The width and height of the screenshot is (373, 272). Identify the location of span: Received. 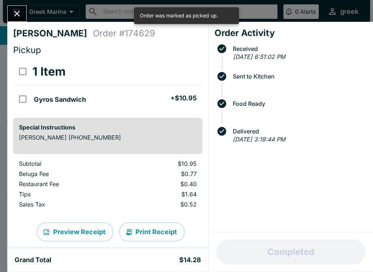
(298, 49).